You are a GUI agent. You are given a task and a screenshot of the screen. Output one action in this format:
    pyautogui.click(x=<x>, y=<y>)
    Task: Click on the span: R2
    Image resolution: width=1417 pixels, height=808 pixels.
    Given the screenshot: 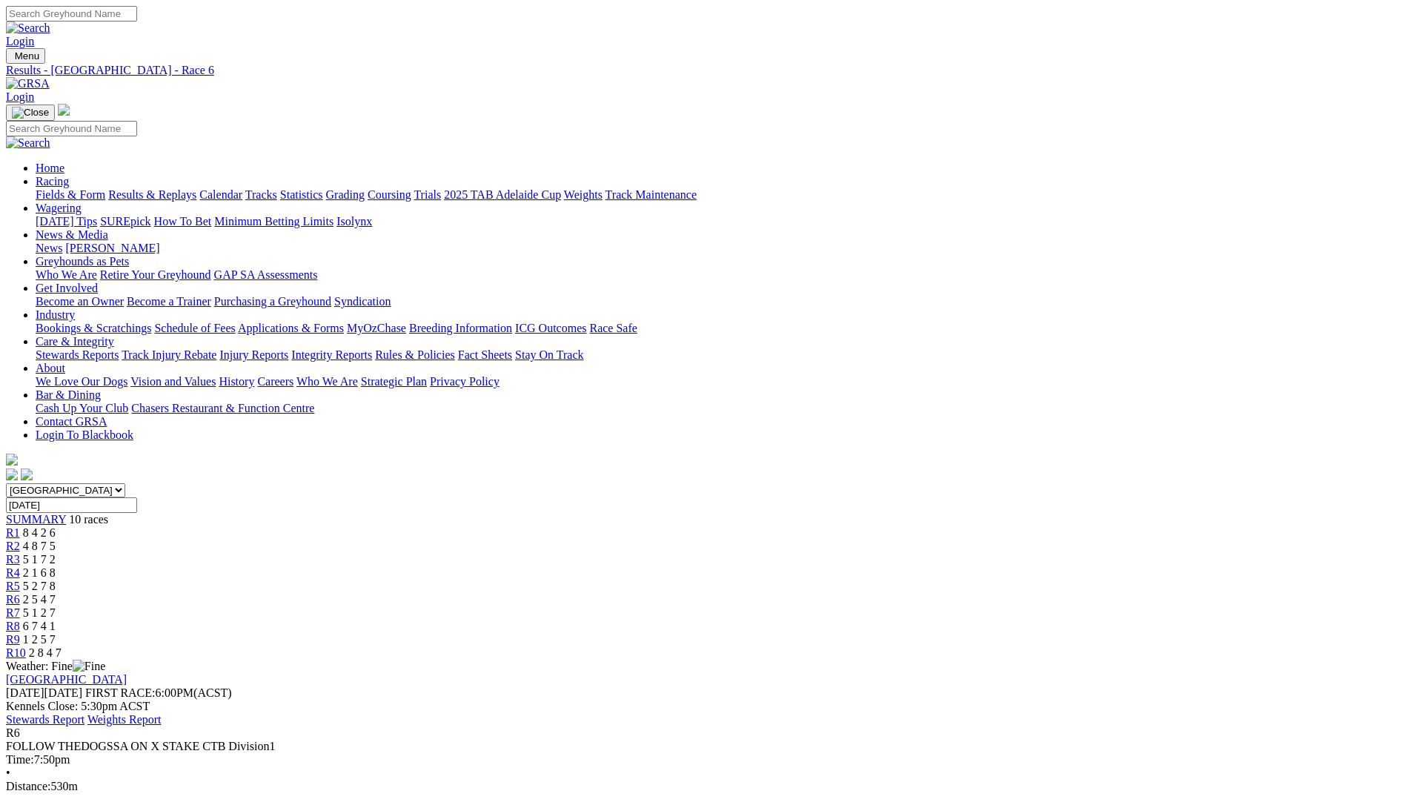 What is the action you would take?
    pyautogui.click(x=13, y=545)
    